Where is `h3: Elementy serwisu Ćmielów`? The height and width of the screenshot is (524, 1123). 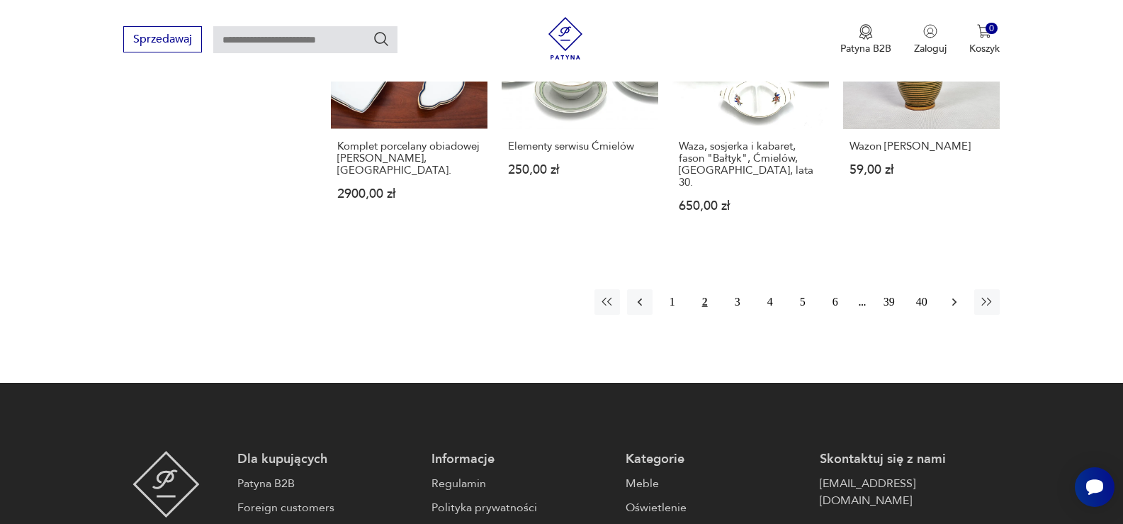 h3: Elementy serwisu Ćmielów is located at coordinates (580, 146).